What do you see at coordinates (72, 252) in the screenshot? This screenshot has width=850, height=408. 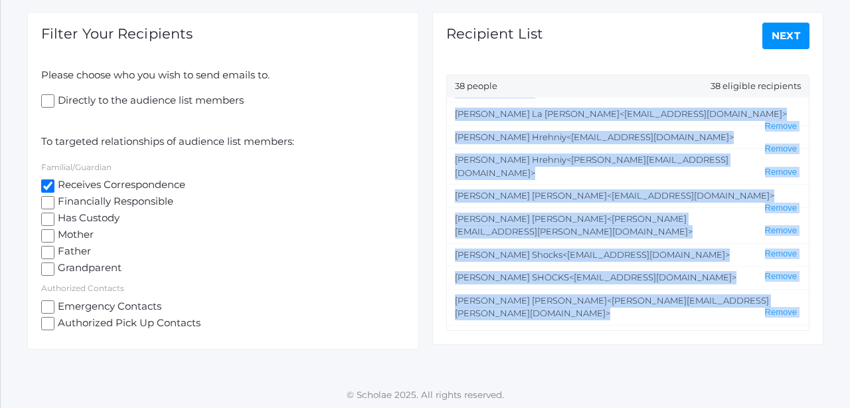 I see `span: Father` at bounding box center [72, 252].